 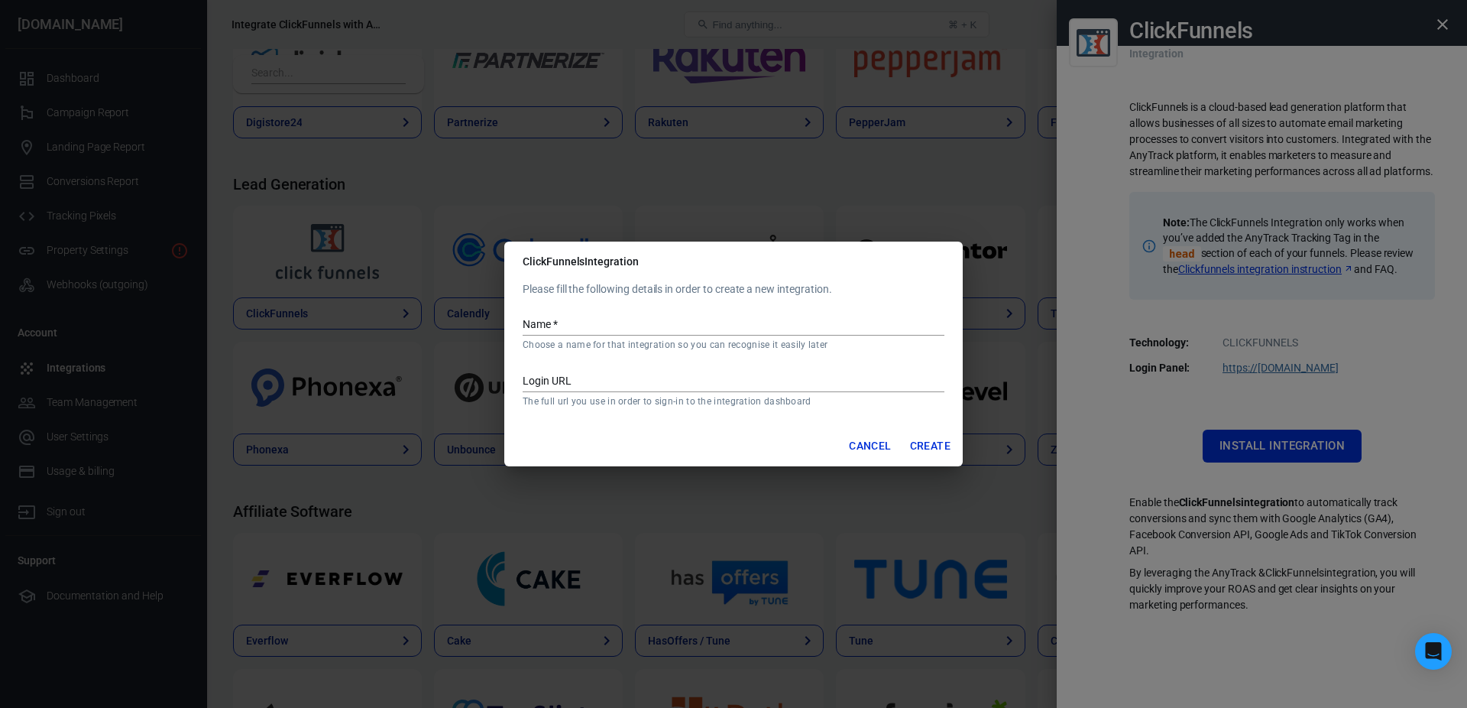 I want to click on div: Open Intercom Messenger, so click(x=1434, y=651).